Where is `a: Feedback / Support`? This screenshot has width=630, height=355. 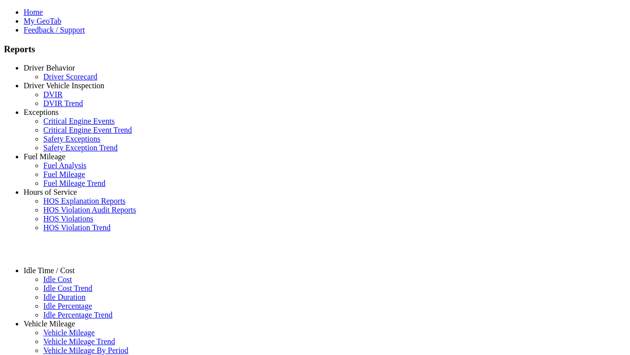 a: Feedback / Support is located at coordinates (54, 30).